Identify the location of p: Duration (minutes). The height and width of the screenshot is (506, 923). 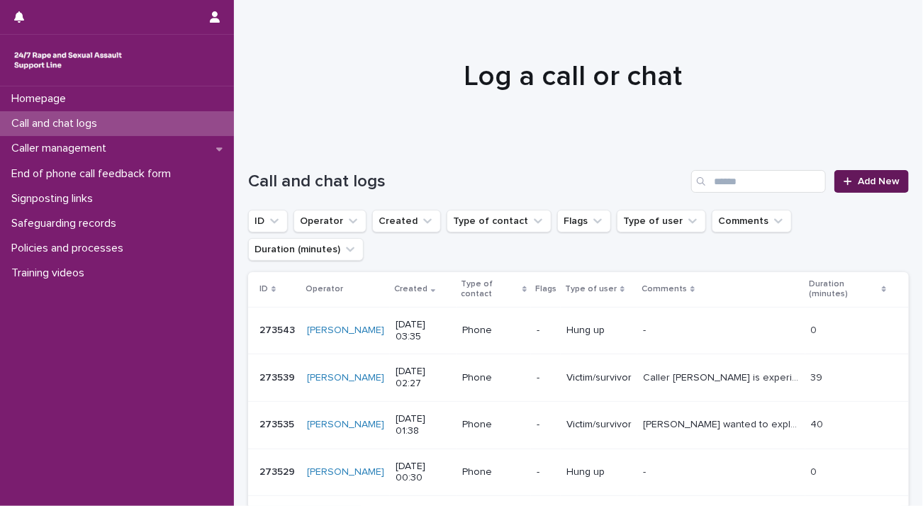
(843, 289).